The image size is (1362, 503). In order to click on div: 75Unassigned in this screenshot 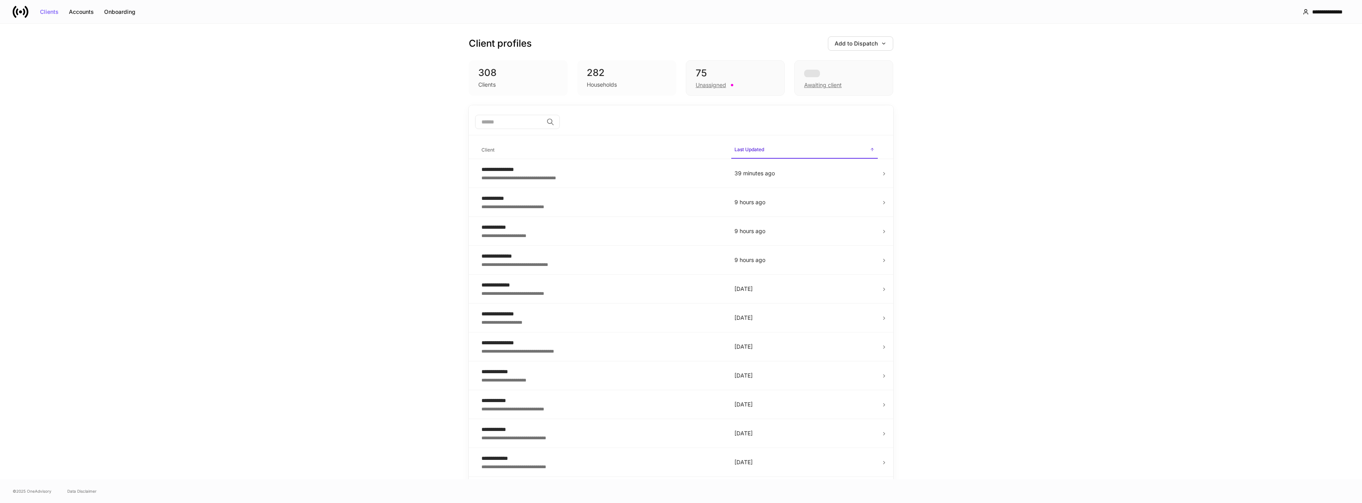, I will do `click(735, 78)`.